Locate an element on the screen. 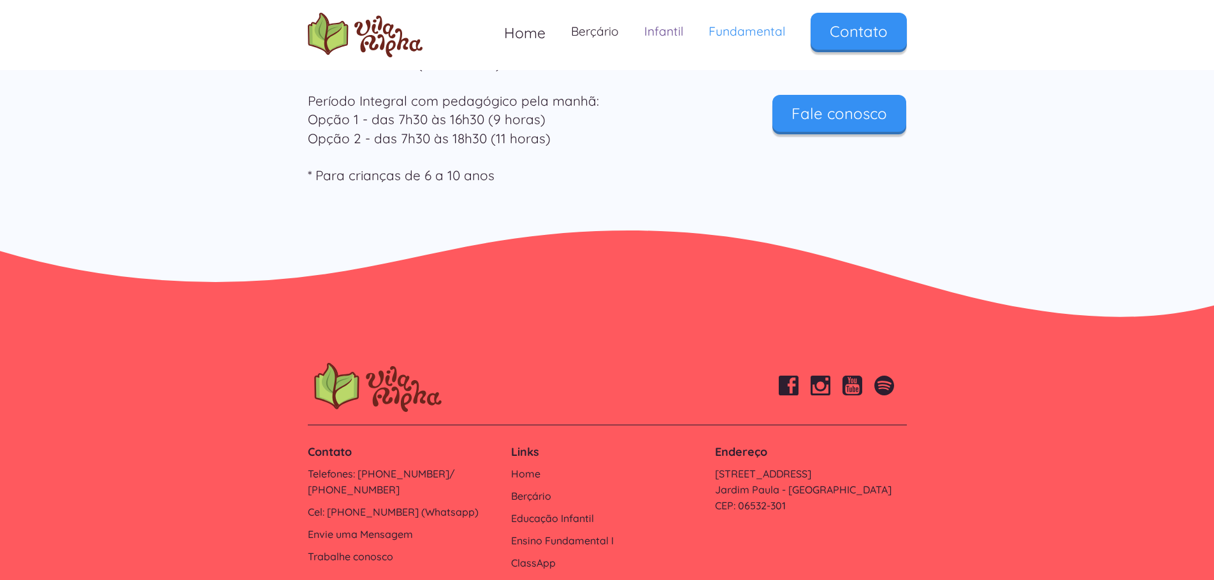 The width and height of the screenshot is (1214, 580). a: Educação Infantil is located at coordinates (607, 519).